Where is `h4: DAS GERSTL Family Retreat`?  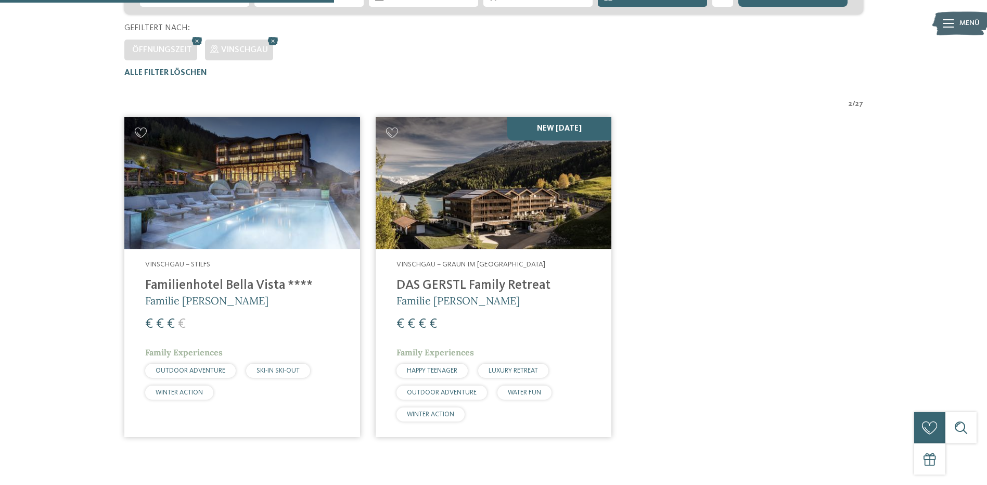
h4: DAS GERSTL Family Retreat is located at coordinates (493, 286).